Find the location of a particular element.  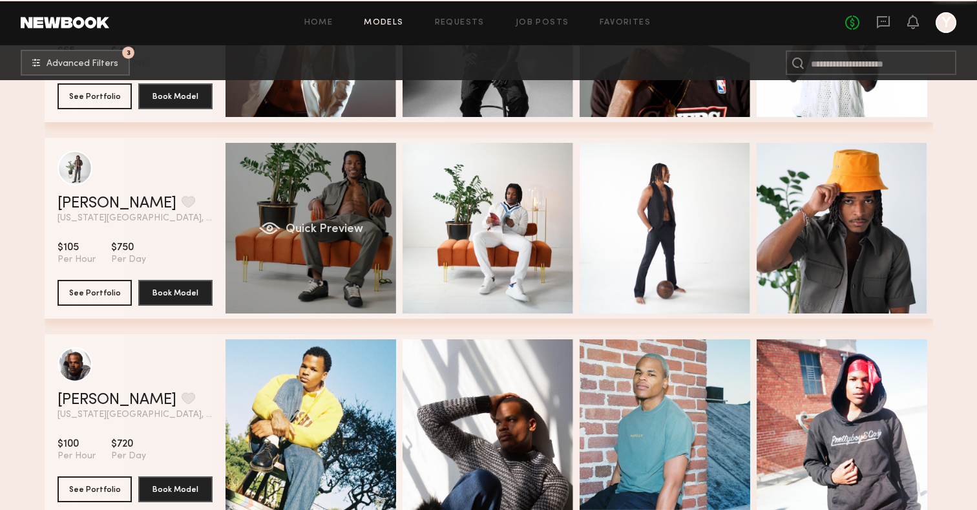

span: Advanced Filters is located at coordinates (82, 64).